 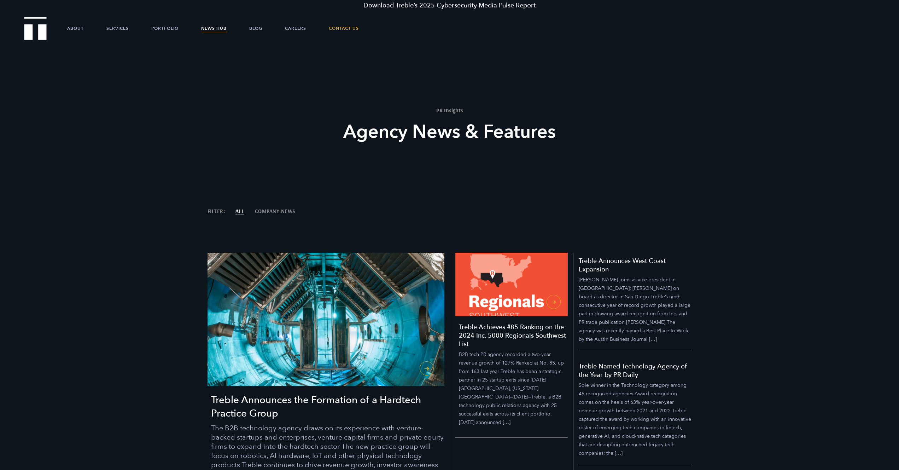 What do you see at coordinates (450, 132) in the screenshot?
I see `h2: Agency News & Features` at bounding box center [450, 132].